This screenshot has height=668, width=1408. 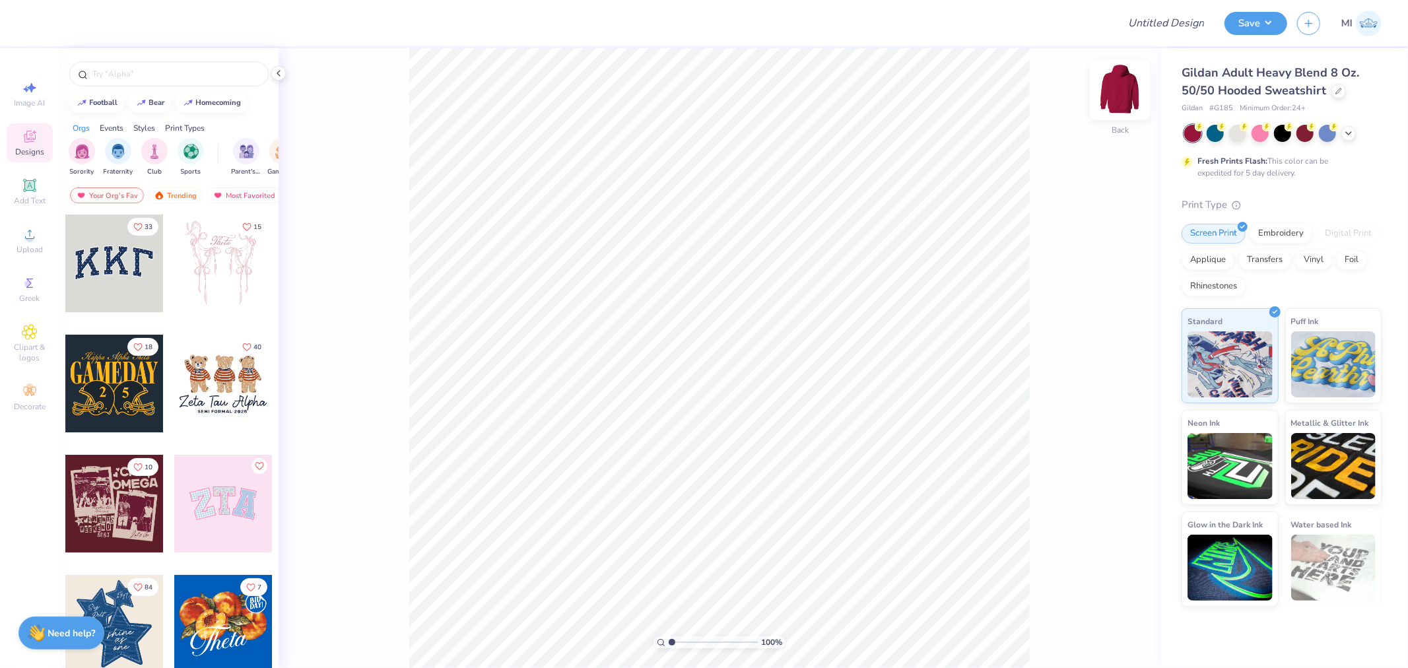 What do you see at coordinates (155, 151) in the screenshot?
I see `img: Club Image` at bounding box center [155, 151].